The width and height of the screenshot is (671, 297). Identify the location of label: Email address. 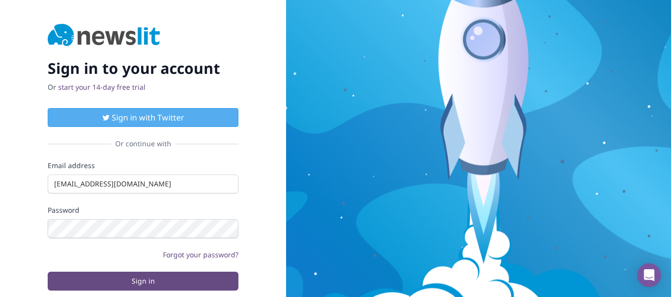
(143, 166).